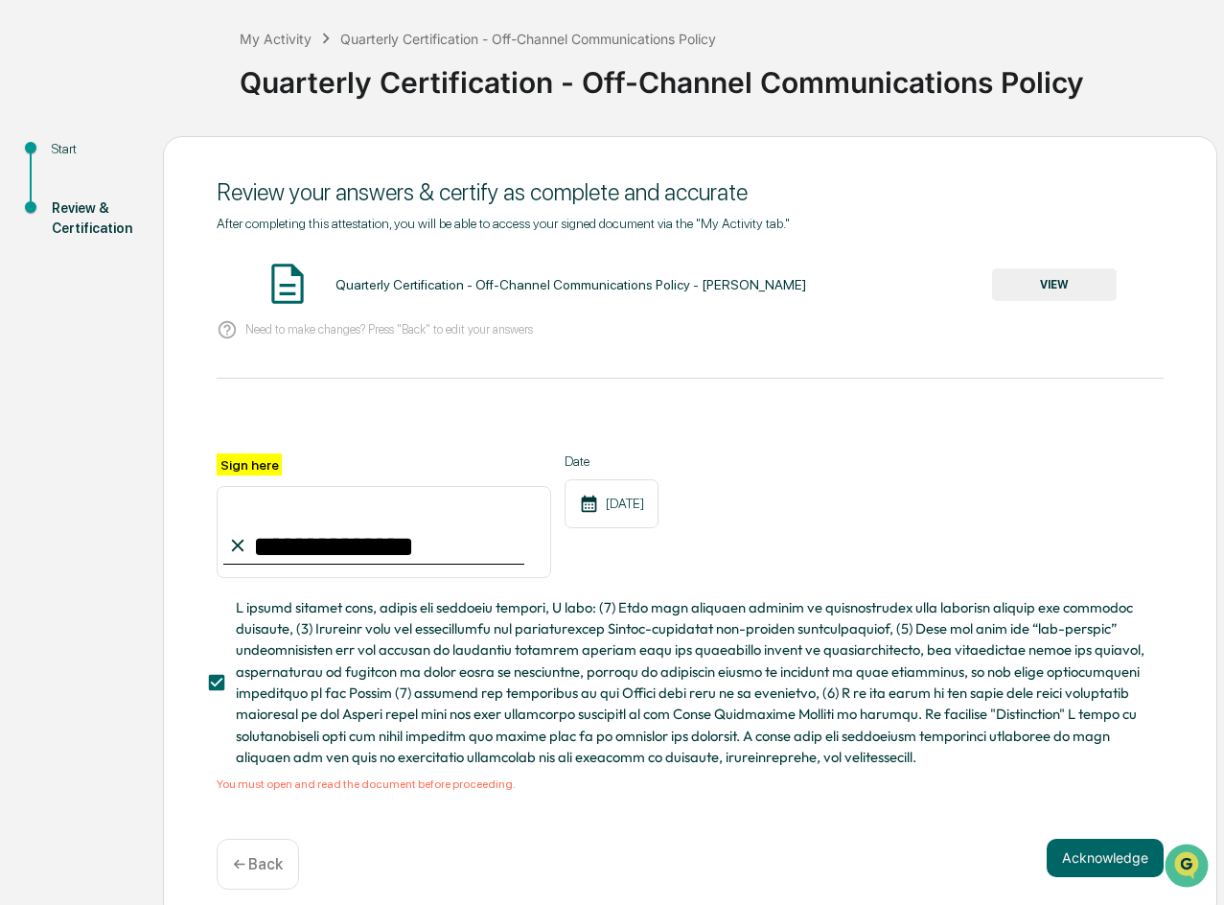  Describe the element at coordinates (24, 24) in the screenshot. I see `button: Open customer support` at that location.